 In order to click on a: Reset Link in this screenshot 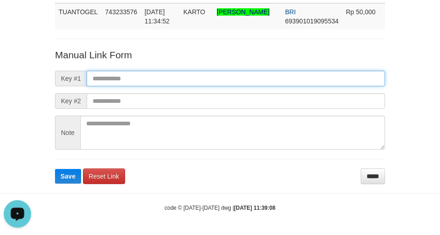, I will do `click(104, 176)`.